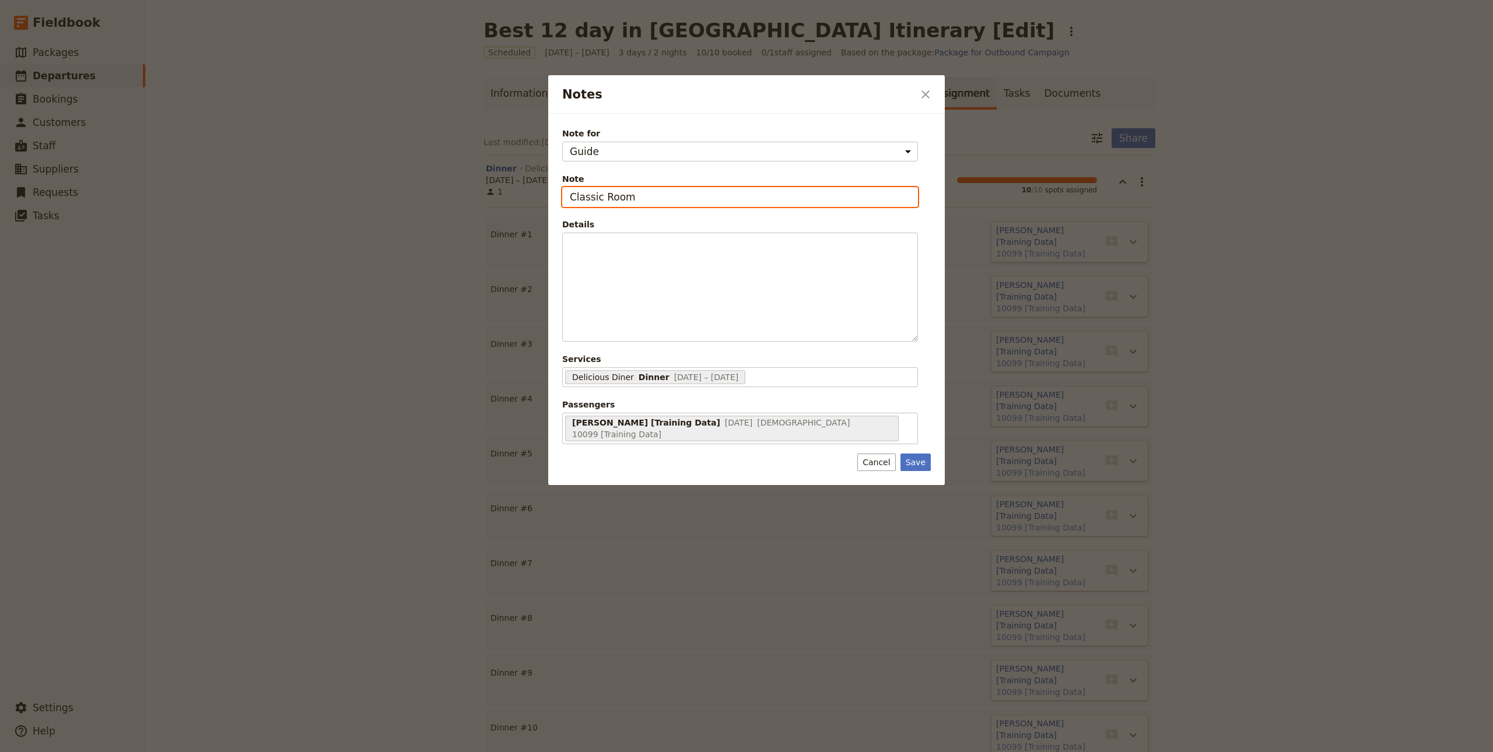  What do you see at coordinates (876, 462) in the screenshot?
I see `button: Cancel` at bounding box center [876, 462].